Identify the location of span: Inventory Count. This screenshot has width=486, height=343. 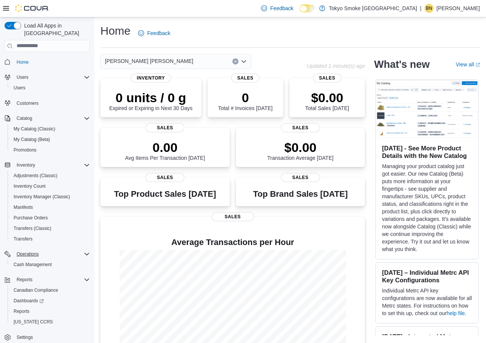
(50, 186).